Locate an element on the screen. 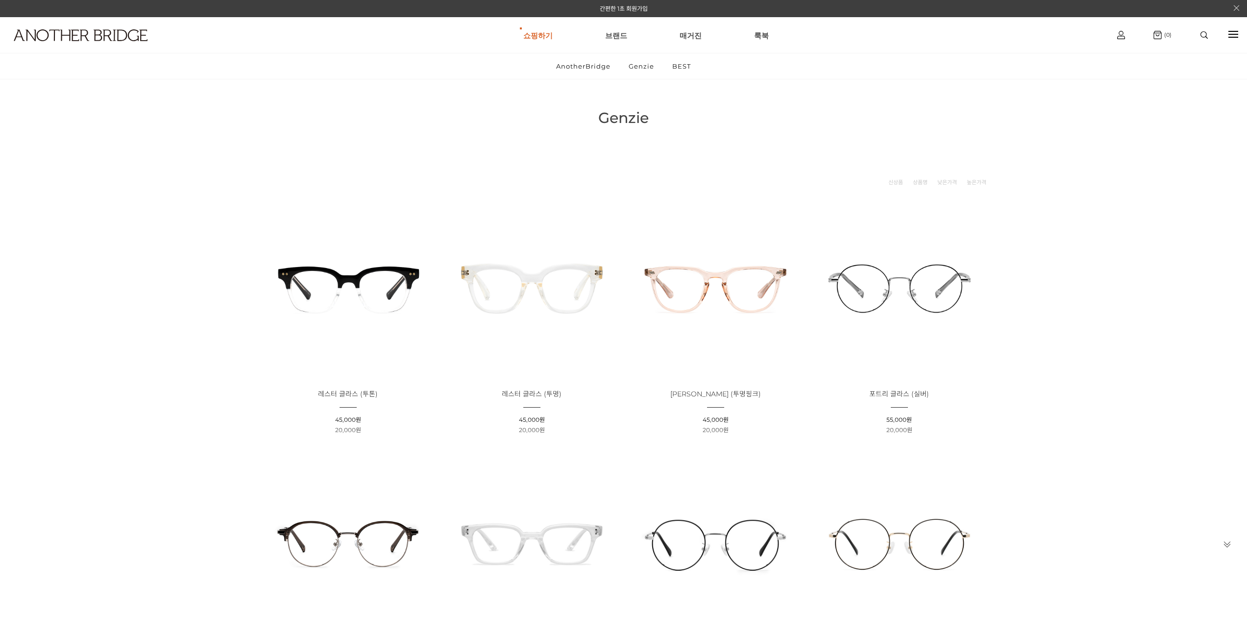 This screenshot has width=1247, height=634. a: (0) is located at coordinates (1162, 35).